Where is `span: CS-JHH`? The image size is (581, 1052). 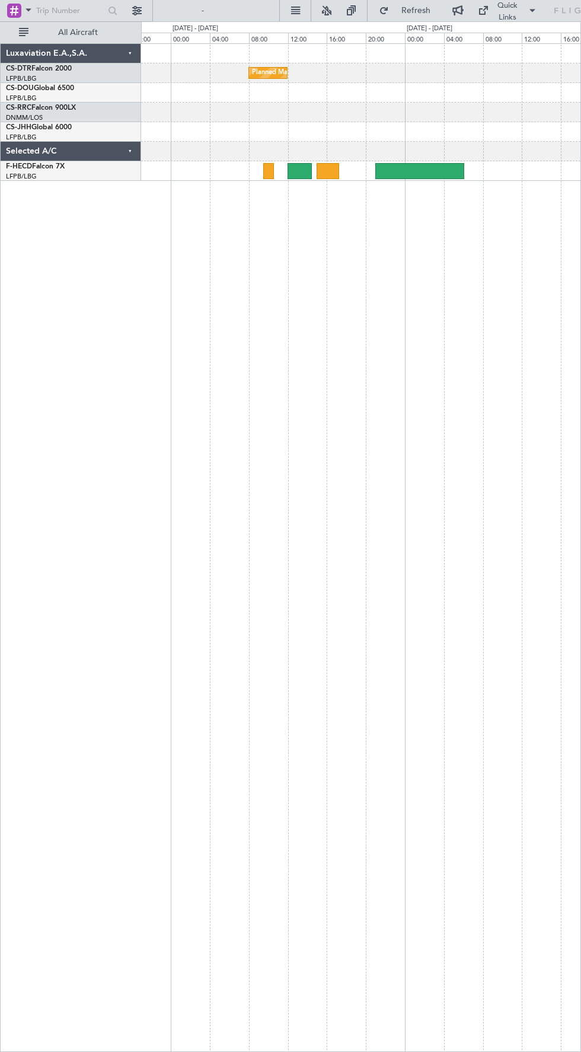 span: CS-JHH is located at coordinates (18, 127).